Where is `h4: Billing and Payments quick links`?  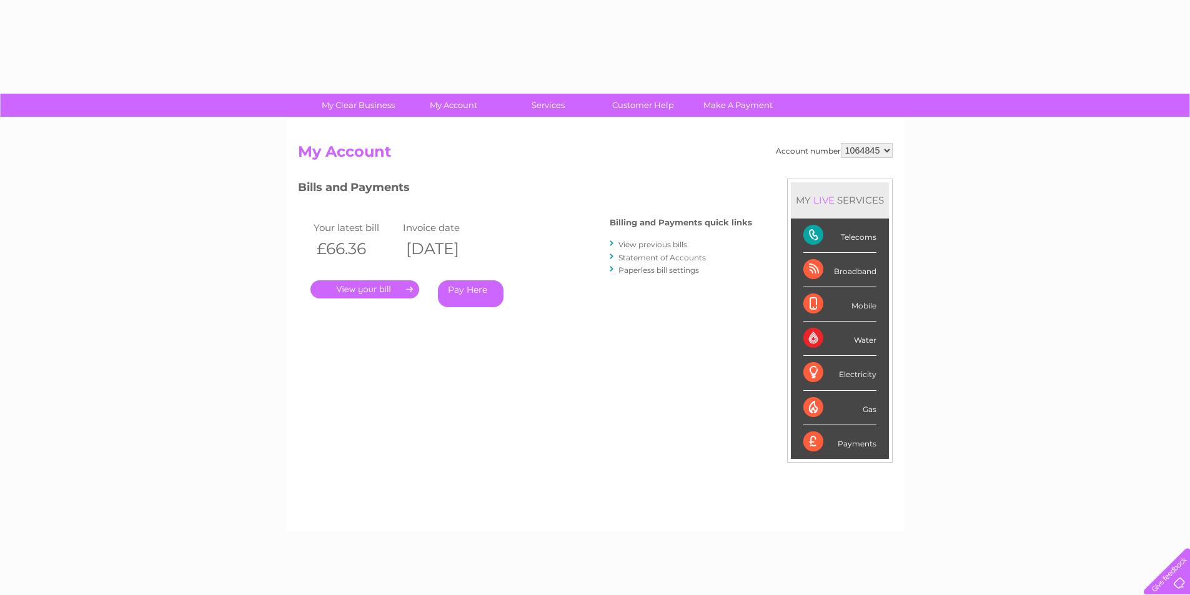
h4: Billing and Payments quick links is located at coordinates (681, 222).